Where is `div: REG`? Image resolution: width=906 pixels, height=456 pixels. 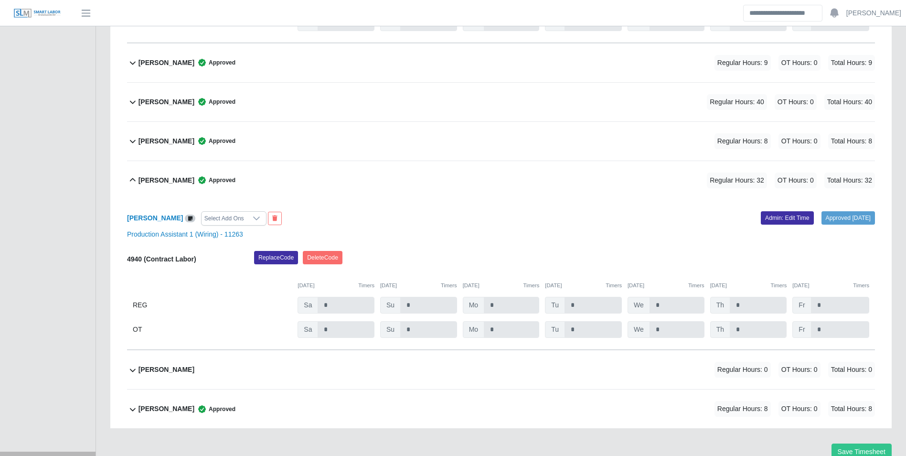
div: REG is located at coordinates (212, 305).